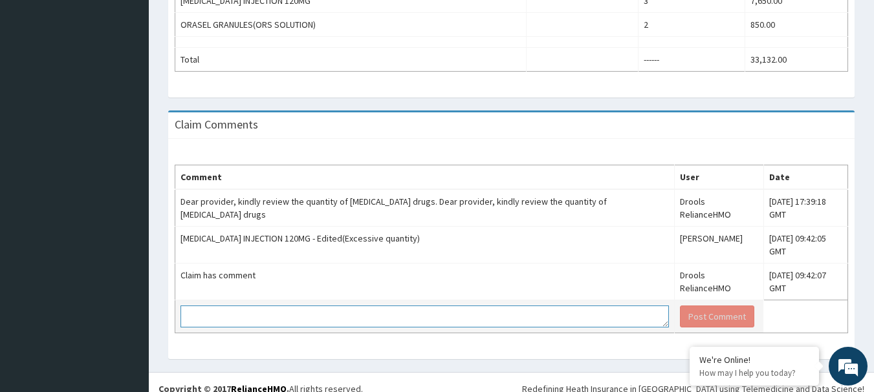 The width and height of the screenshot is (874, 392). Describe the element at coordinates (796, 59) in the screenshot. I see `td: 33,132.00` at that location.